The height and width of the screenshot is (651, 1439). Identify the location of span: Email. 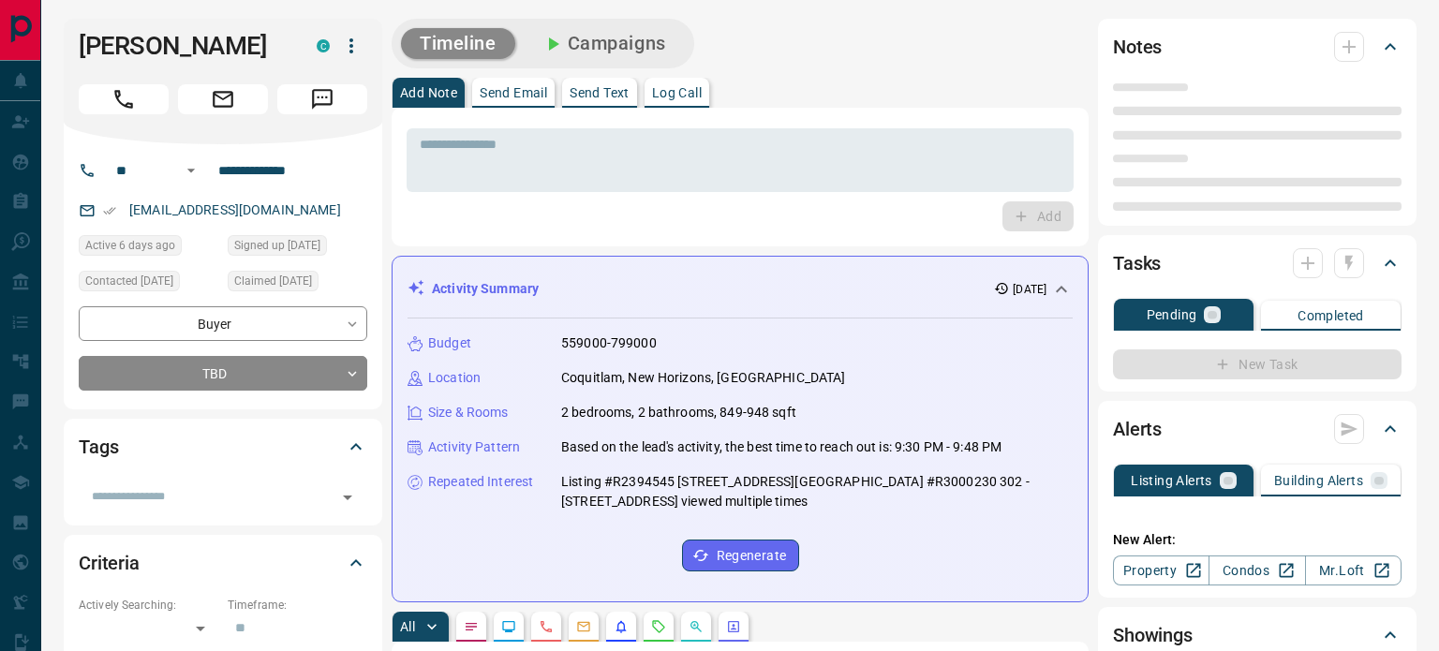
(223, 99).